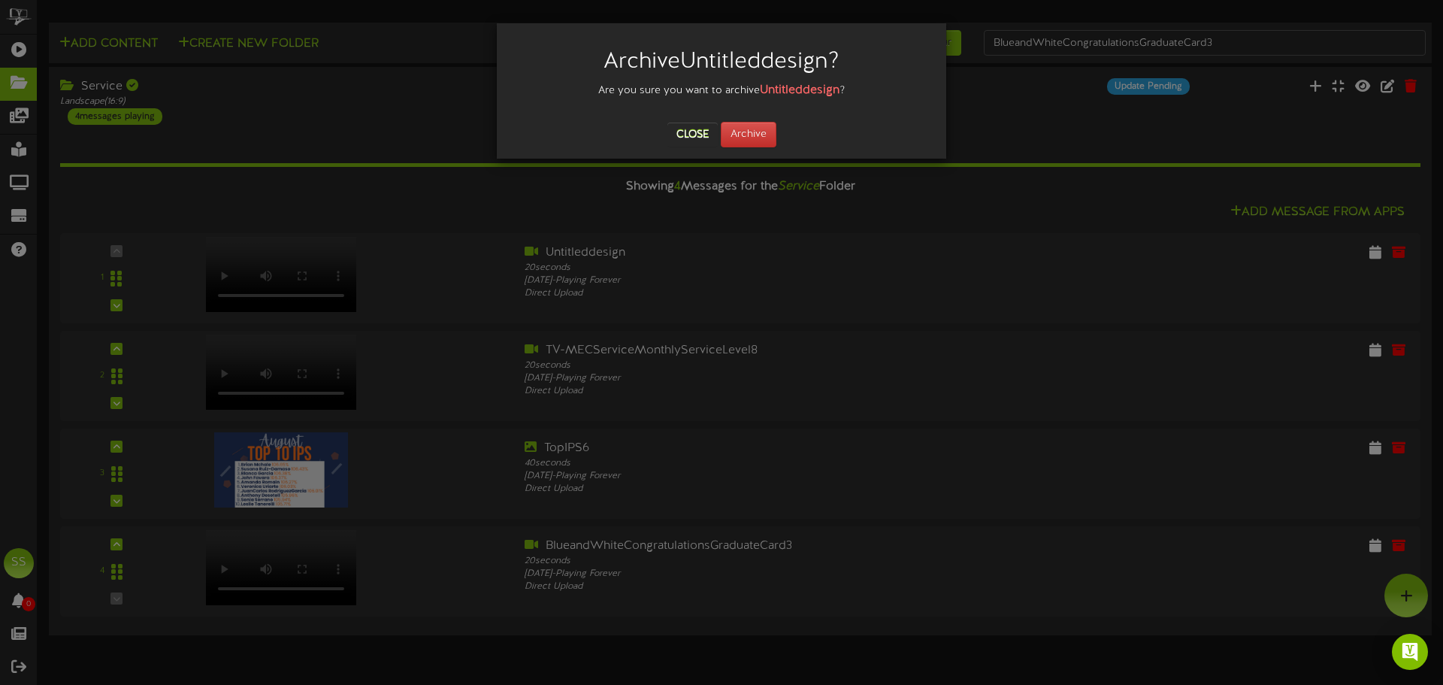 The image size is (1443, 685). Describe the element at coordinates (722, 62) in the screenshot. I see `h2: Archive Untitleddesign ?` at that location.